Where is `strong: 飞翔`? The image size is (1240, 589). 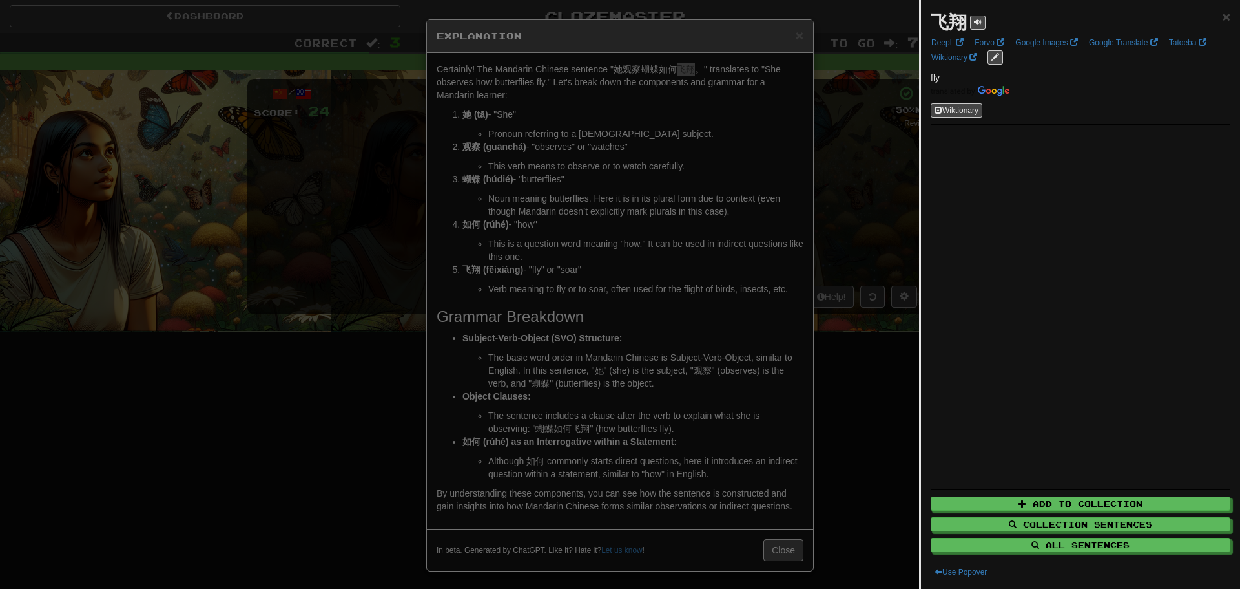
strong: 飞翔 is located at coordinates (949, 22).